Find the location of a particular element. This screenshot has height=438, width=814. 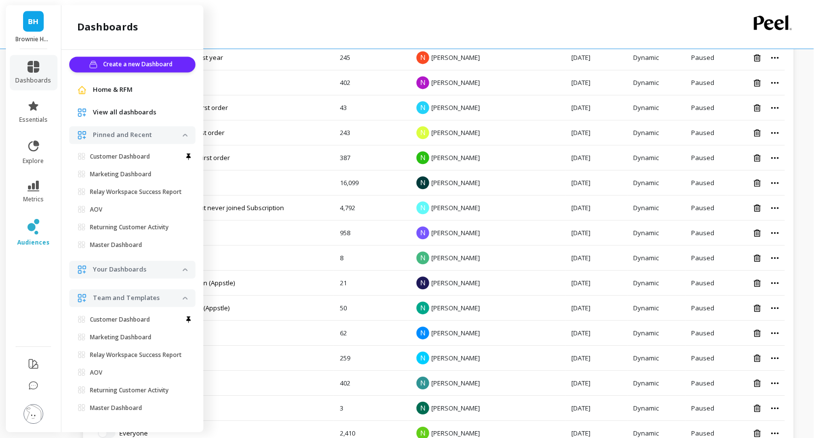

td: 387 is located at coordinates (371, 158).